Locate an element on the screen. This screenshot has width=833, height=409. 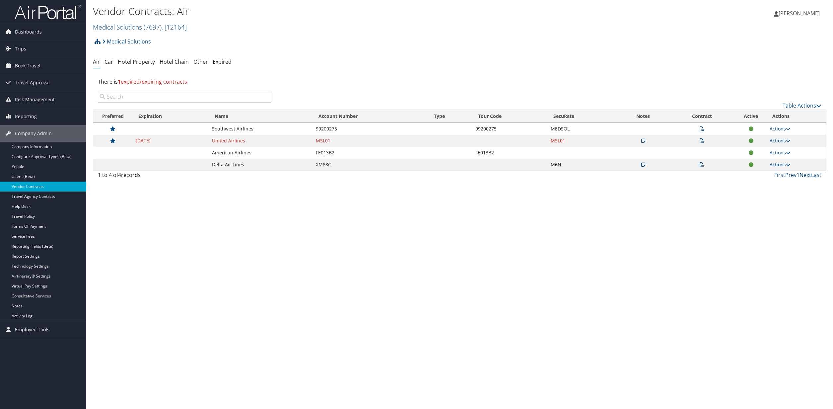
th: SecuRate: activate to sort column ascending is located at coordinates (583, 116).